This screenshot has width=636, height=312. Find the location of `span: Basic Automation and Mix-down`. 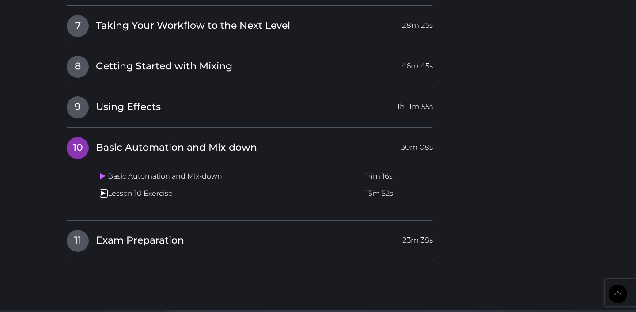

span: Basic Automation and Mix-down is located at coordinates (176, 148).